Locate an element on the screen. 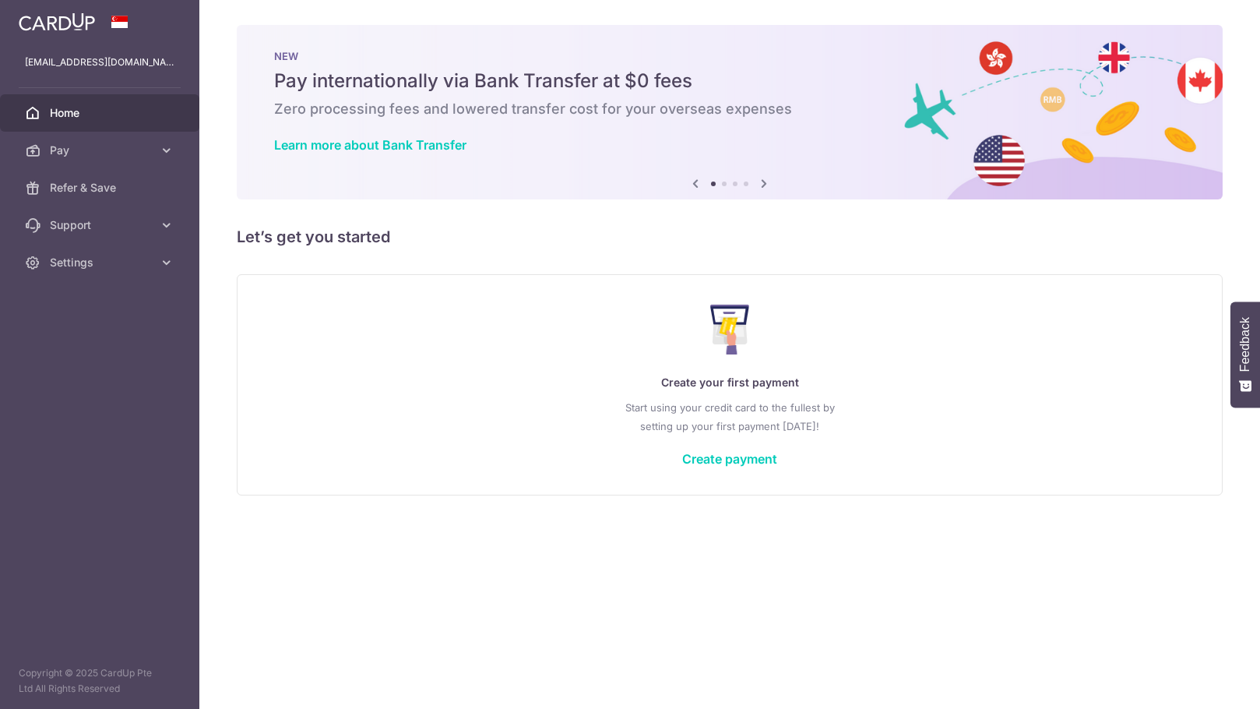 The height and width of the screenshot is (709, 1260). a: Create payment is located at coordinates (730, 459).